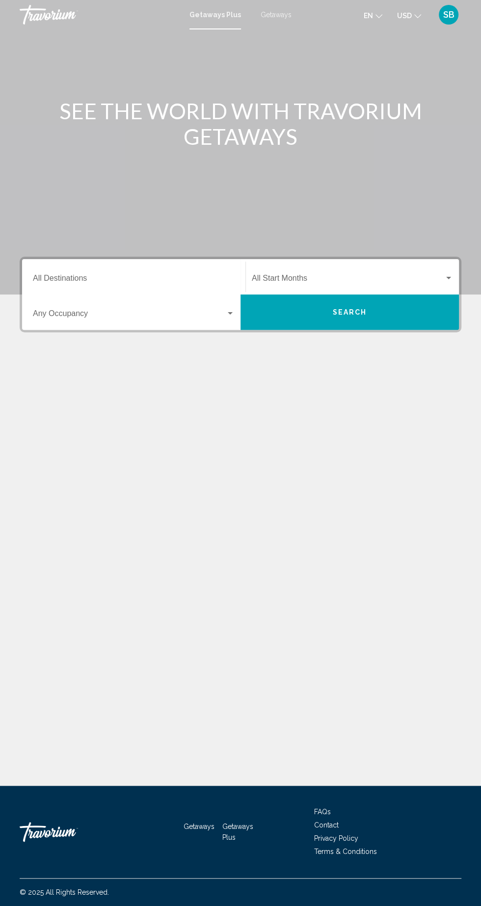  Describe the element at coordinates (350, 313) in the screenshot. I see `span: Search` at that location.